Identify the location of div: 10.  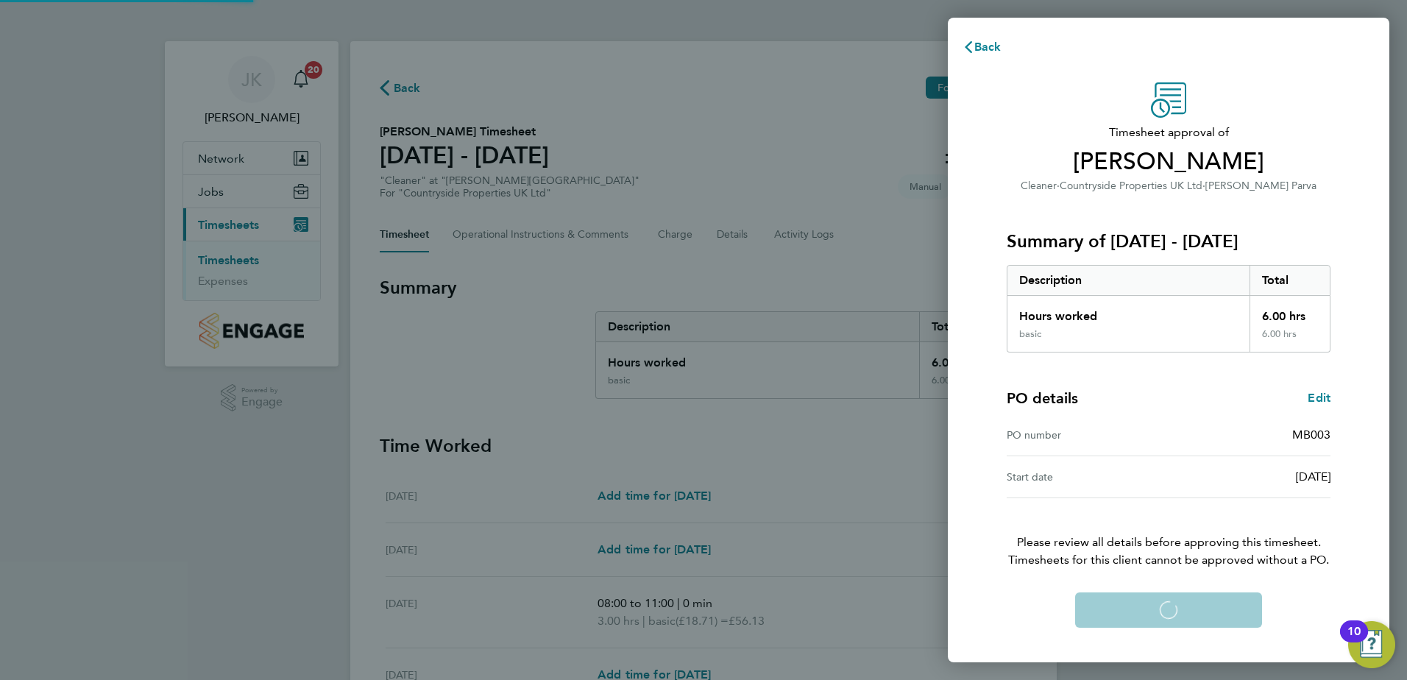
(1354, 641).